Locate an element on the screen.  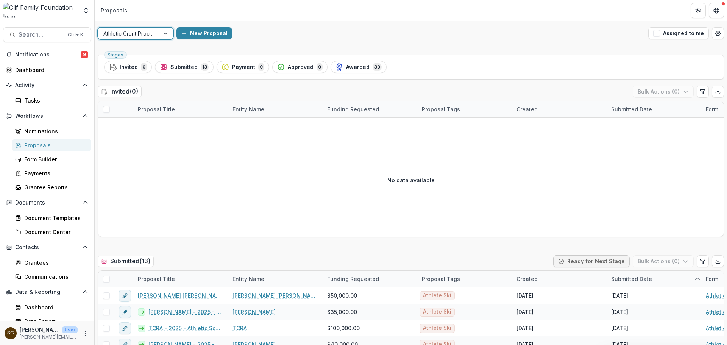
span: Notifications is located at coordinates (48, 55).